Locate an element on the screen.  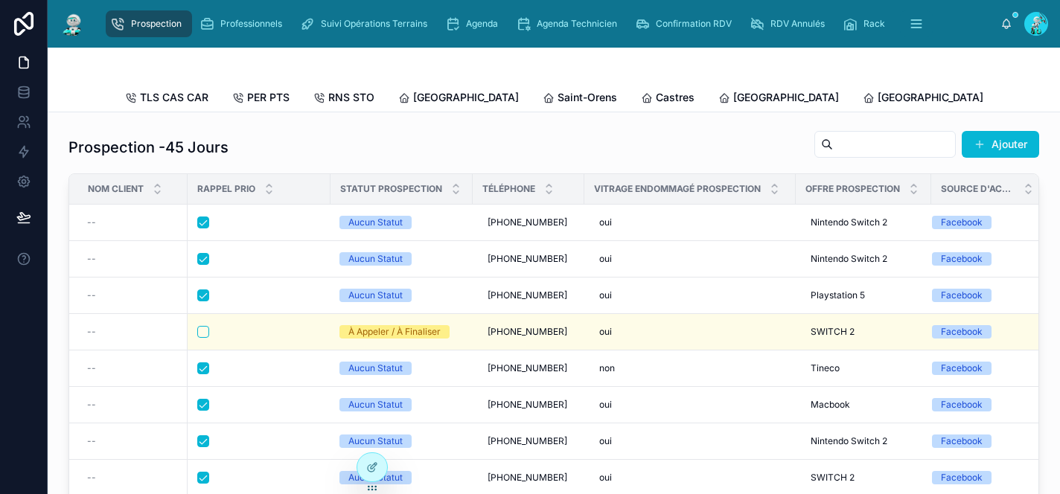
span: Statut Prospection is located at coordinates (391, 189).